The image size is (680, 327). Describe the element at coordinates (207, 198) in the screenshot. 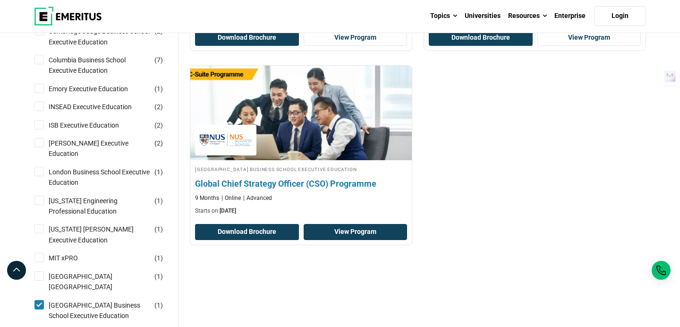

I see `p: 9 Months` at that location.